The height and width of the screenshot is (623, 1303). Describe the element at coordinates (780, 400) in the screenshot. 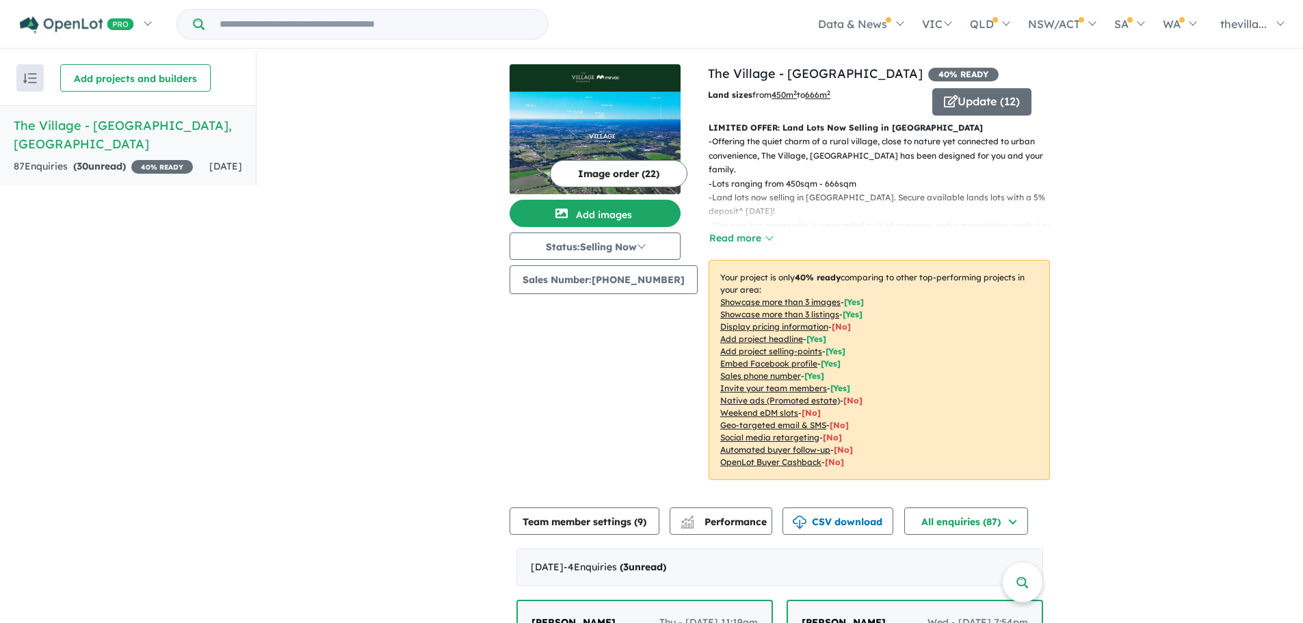

I see `u: Native ads (Promoted estate)` at that location.